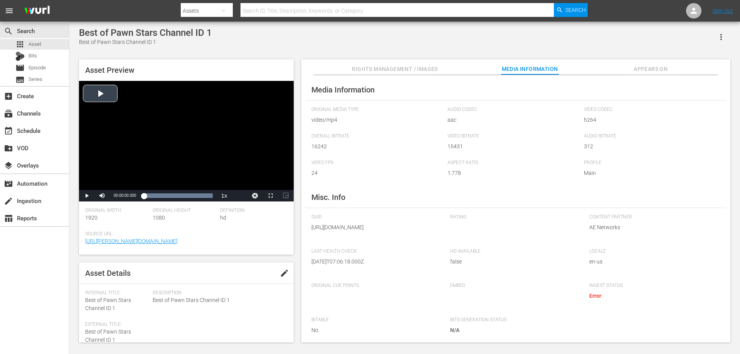 This screenshot has width=740, height=354. I want to click on span: video/mp4, so click(378, 120).